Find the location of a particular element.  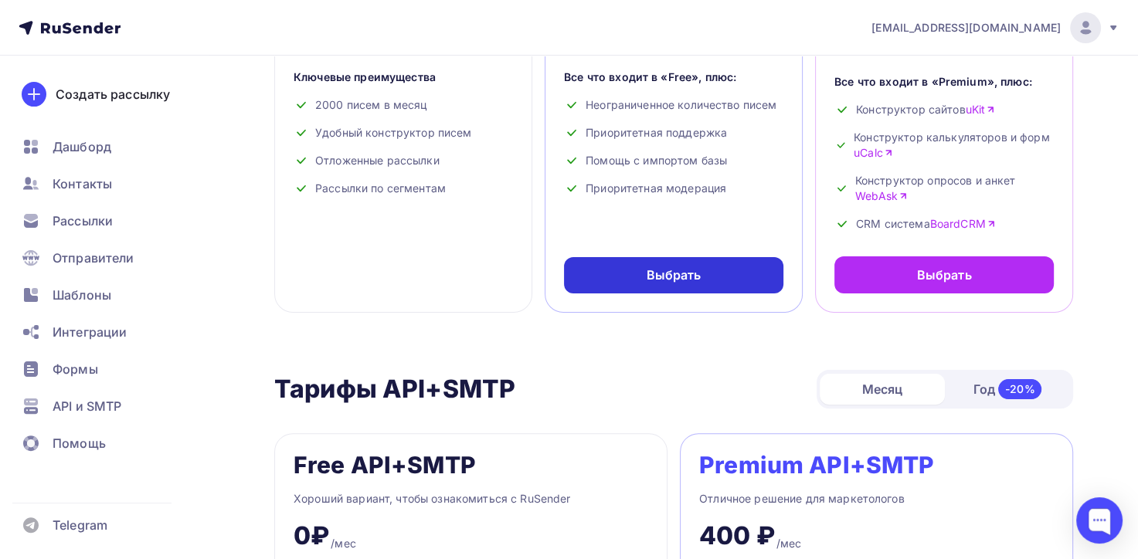

div: -20% is located at coordinates (1020, 389).